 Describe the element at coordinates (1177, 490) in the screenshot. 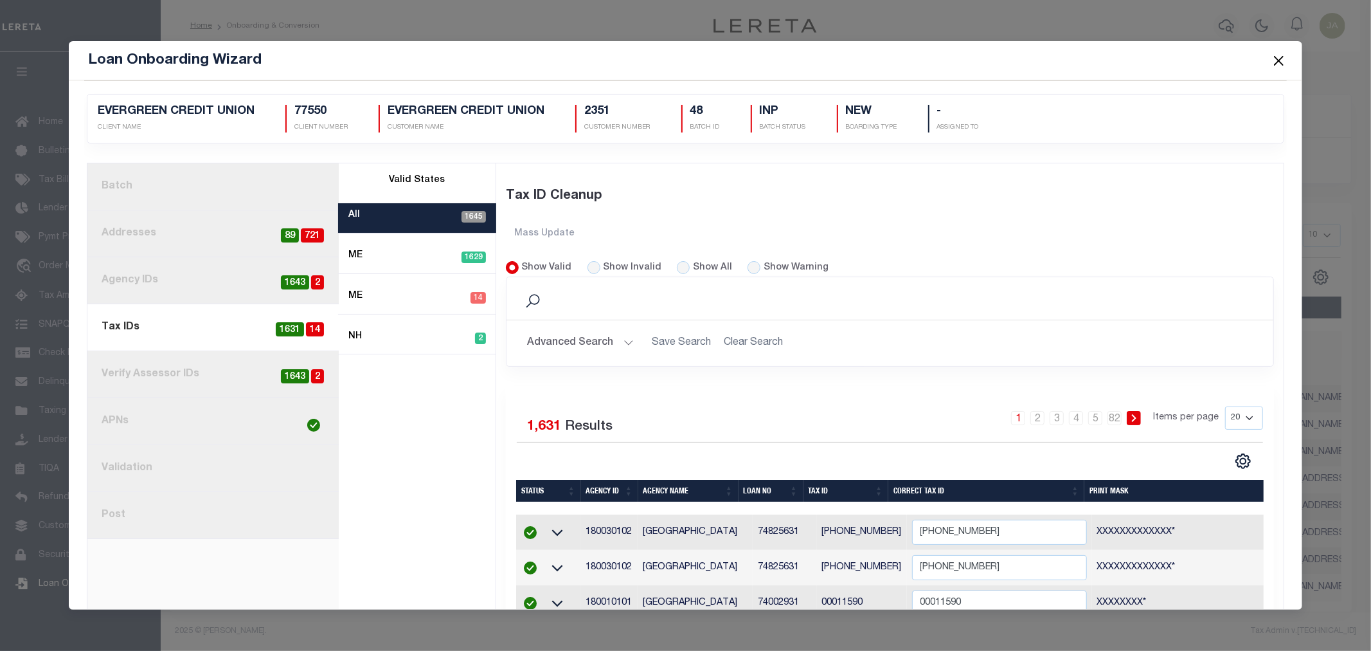

I see `th: Print Mask` at that location.